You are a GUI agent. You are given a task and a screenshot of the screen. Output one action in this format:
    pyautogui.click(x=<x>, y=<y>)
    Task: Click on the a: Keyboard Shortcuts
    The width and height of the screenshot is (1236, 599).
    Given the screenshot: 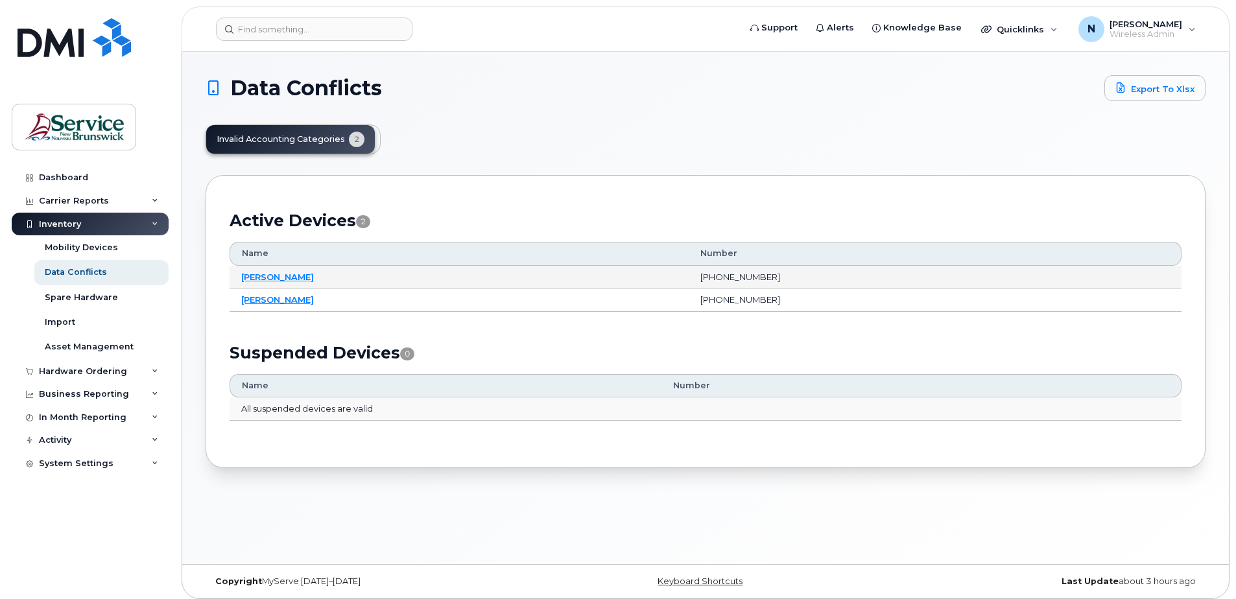 What is the action you would take?
    pyautogui.click(x=700, y=581)
    